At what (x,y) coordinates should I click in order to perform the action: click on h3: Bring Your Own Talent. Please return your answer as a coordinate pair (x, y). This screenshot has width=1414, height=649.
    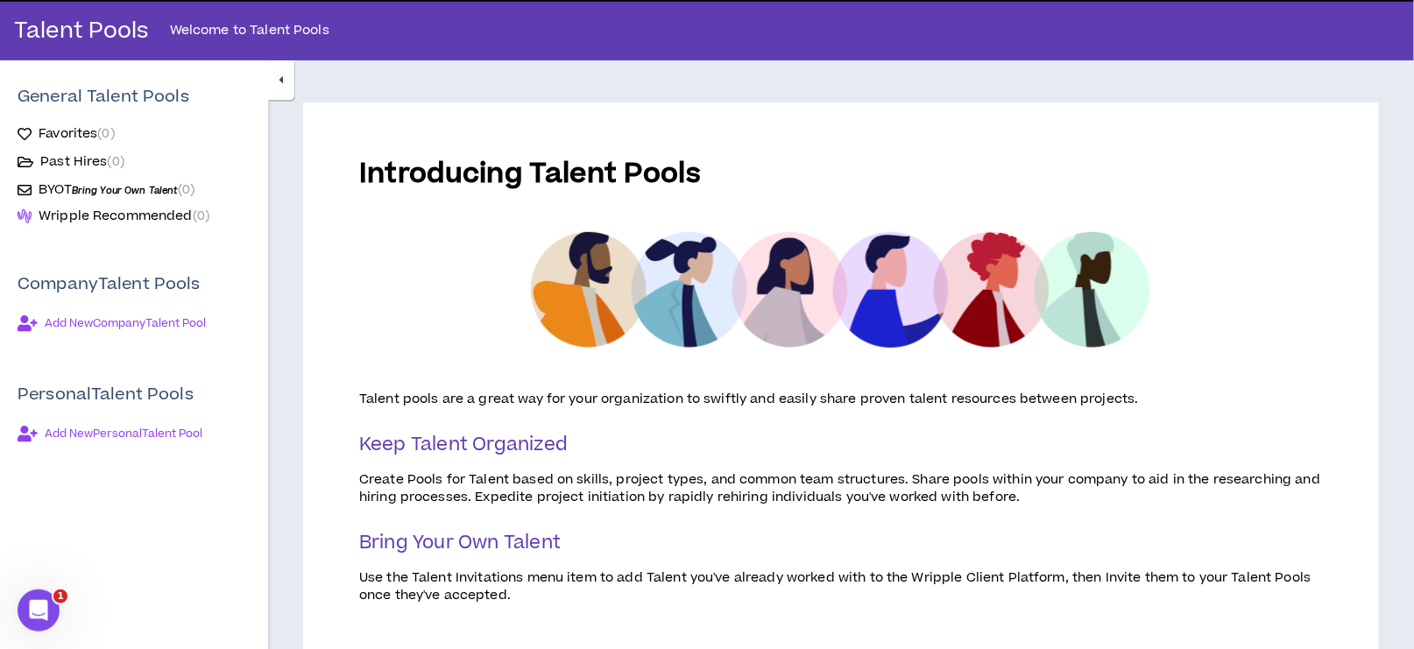
    Looking at the image, I should click on (841, 543).